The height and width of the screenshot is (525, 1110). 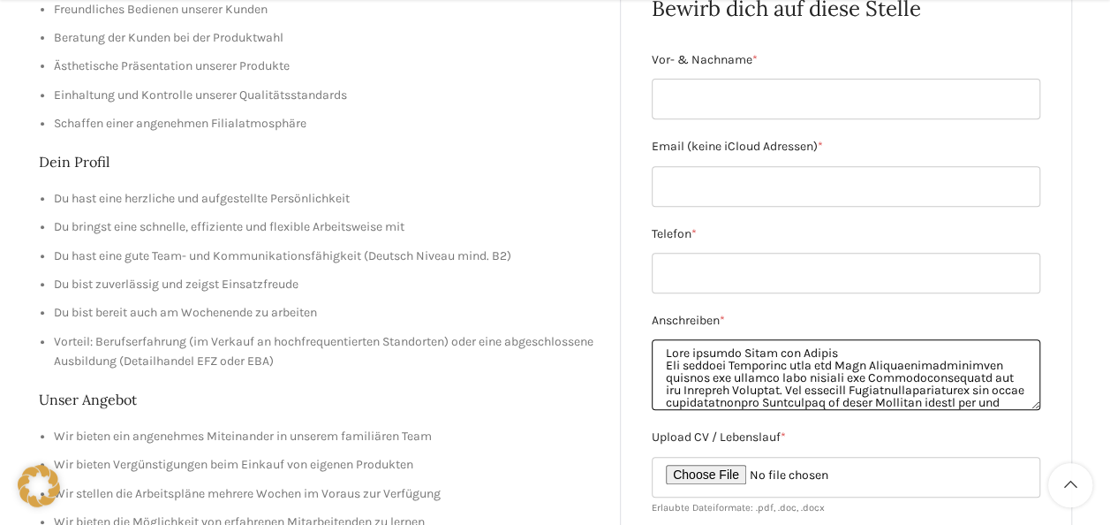 What do you see at coordinates (1070, 485) in the screenshot?
I see `a: Scroll to top button` at bounding box center [1070, 485].